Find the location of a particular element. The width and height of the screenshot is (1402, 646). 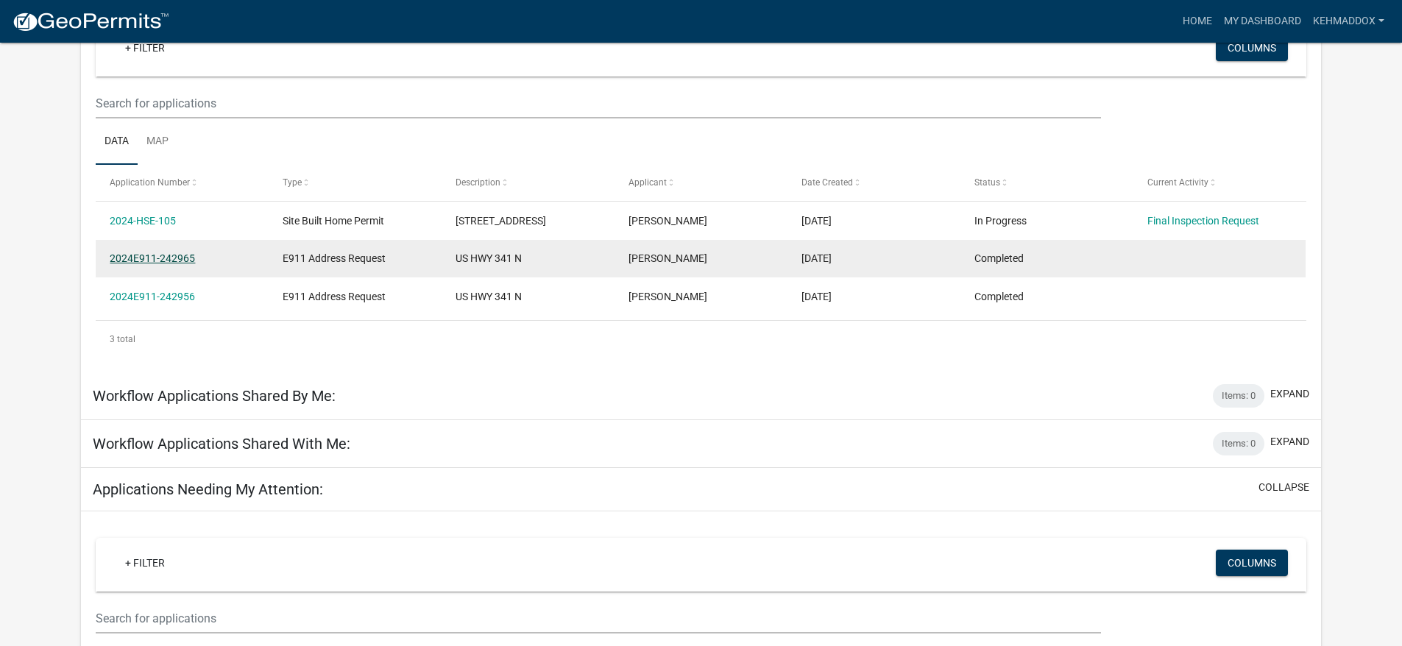

h5: Workflow Applications Shared With Me: is located at coordinates (221, 444).